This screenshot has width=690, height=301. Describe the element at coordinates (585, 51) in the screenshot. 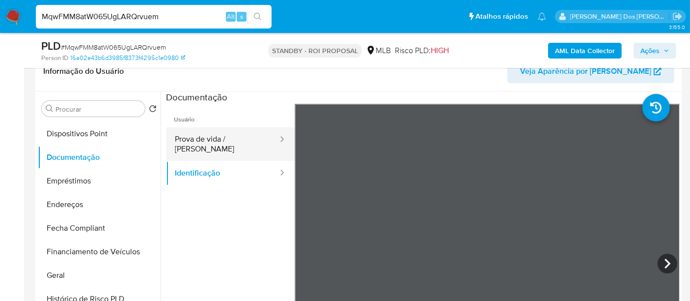

I see `button: AML Data Collector` at that location.